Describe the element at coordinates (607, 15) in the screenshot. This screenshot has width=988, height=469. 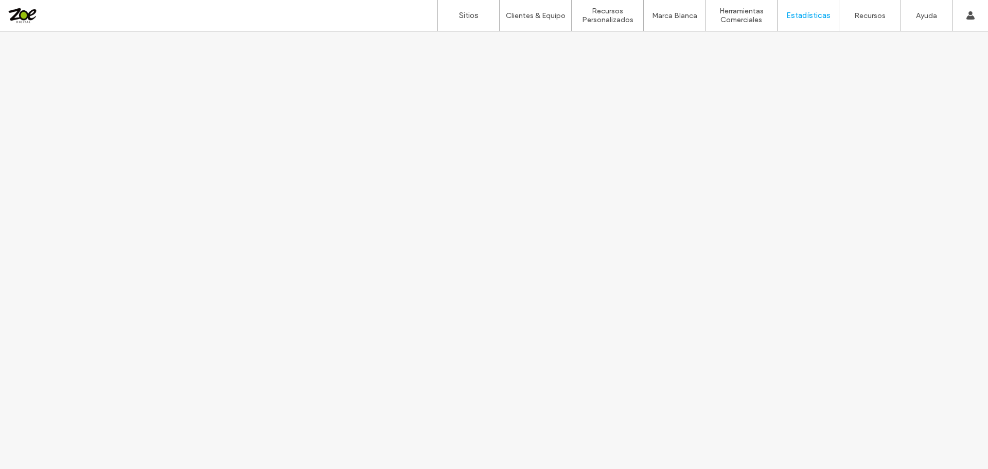
I see `label: Recursos Personalizados` at that location.